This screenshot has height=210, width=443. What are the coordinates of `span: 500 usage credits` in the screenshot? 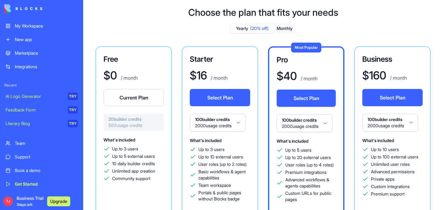 It's located at (134, 125).